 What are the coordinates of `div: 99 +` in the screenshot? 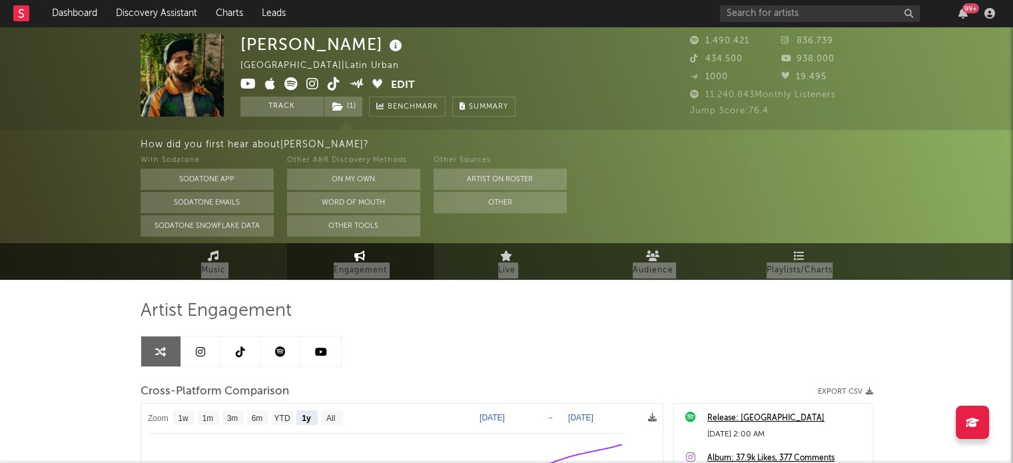 It's located at (971, 8).